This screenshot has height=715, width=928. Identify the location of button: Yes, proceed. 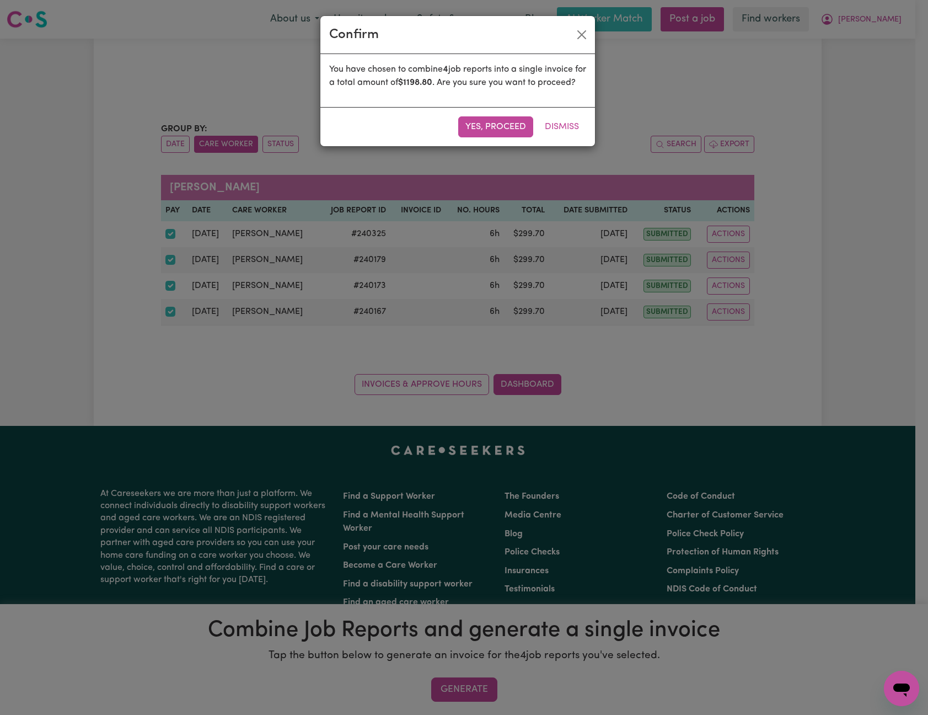
(496, 127).